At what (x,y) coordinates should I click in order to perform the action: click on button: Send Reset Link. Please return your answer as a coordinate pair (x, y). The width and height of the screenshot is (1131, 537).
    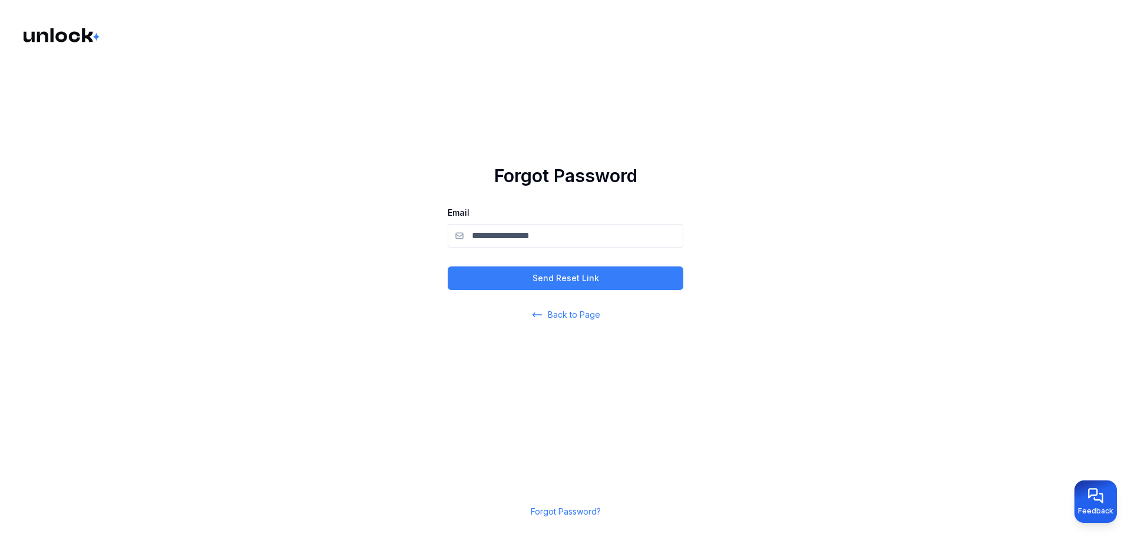
    Looking at the image, I should click on (566, 278).